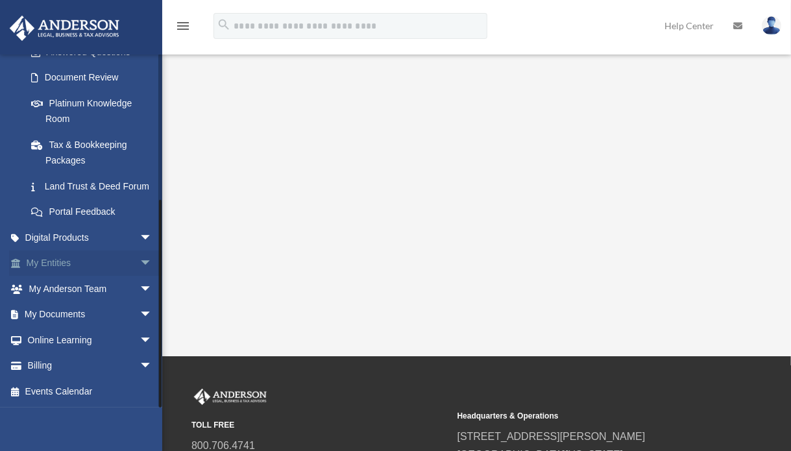  What do you see at coordinates (223, 445) in the screenshot?
I see `a: 800.706.4741` at bounding box center [223, 445].